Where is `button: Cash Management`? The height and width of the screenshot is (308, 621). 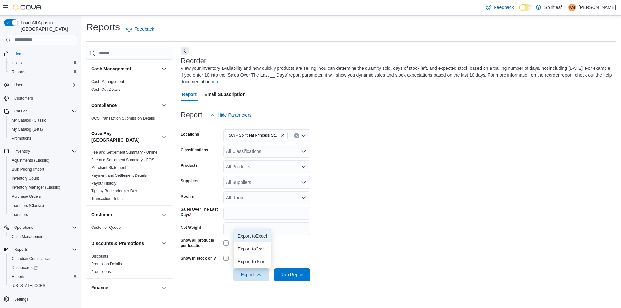 button: Cash Management is located at coordinates (125, 69).